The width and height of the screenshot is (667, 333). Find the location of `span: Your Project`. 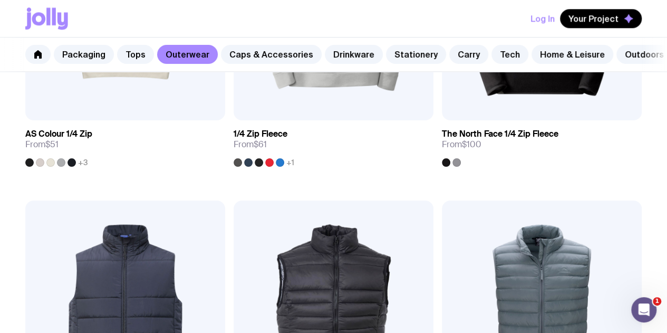

span: Your Project is located at coordinates (593, 18).